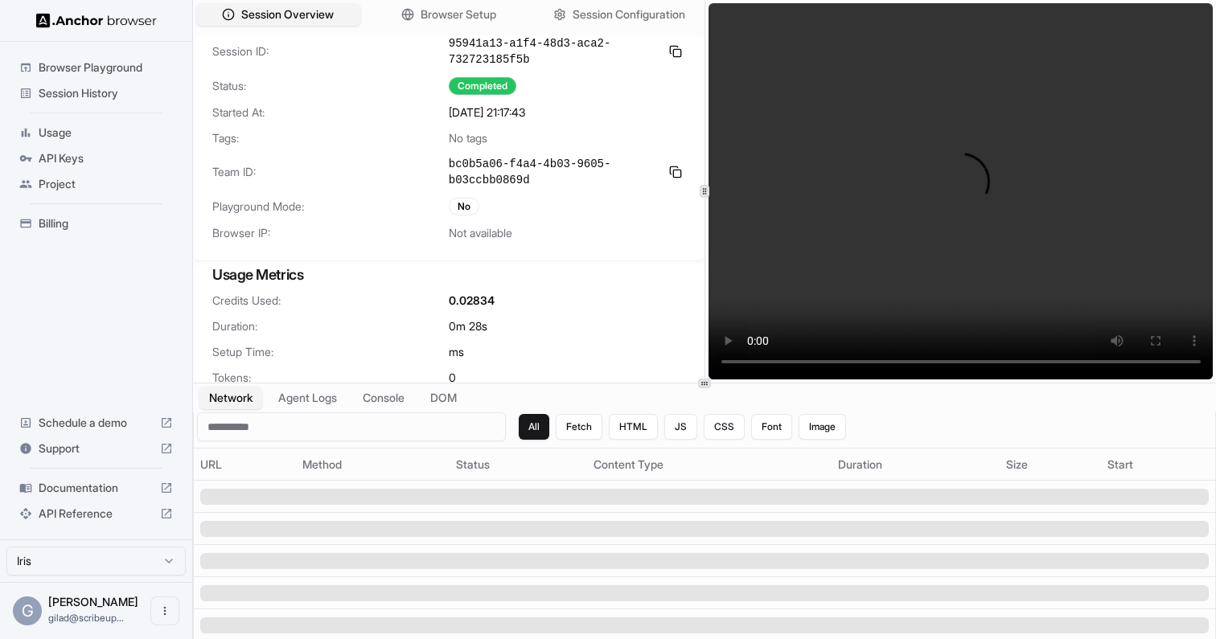 This screenshot has height=639, width=1216. What do you see at coordinates (96, 488) in the screenshot?
I see `span: Documentation` at bounding box center [96, 488].